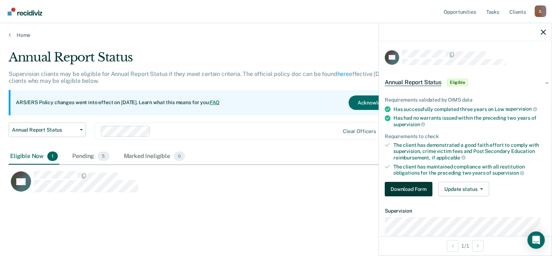 This screenshot has width=552, height=256. What do you see at coordinates (359, 131) in the screenshot?
I see `div: Clear officers` at bounding box center [359, 131].